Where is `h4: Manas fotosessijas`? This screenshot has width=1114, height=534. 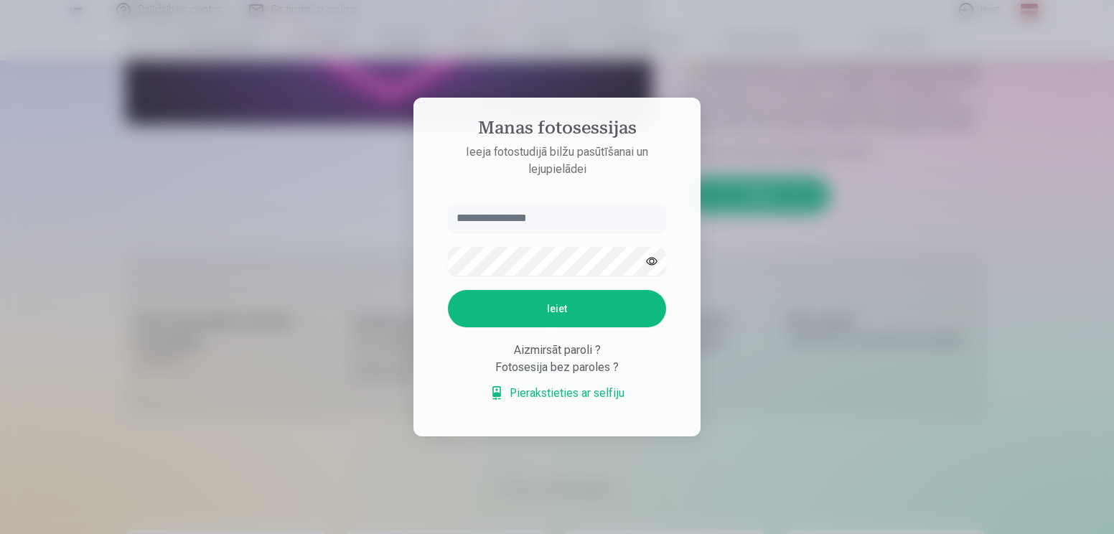 h4: Manas fotosessijas is located at coordinates (557, 131).